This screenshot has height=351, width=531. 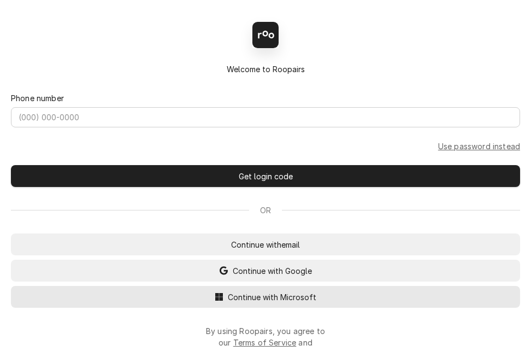 What do you see at coordinates (265, 342) in the screenshot?
I see `a: Terms of Service` at bounding box center [265, 342].